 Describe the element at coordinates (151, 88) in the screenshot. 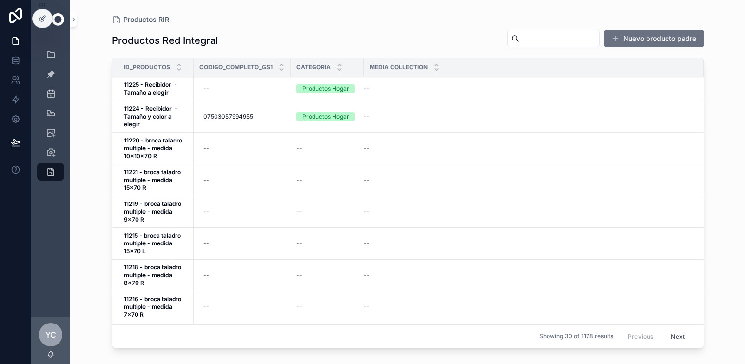

I see `strong: 11225 - Recibidor - Tamaño a elegir` at that location.